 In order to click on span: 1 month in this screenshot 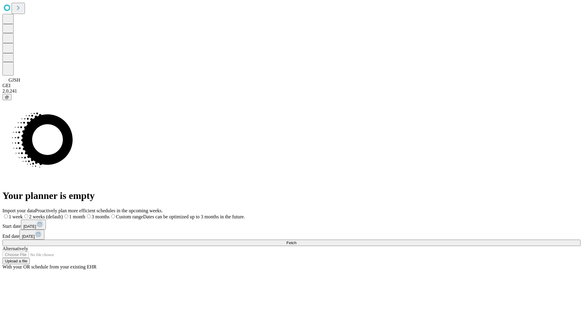, I will do `click(77, 216)`.